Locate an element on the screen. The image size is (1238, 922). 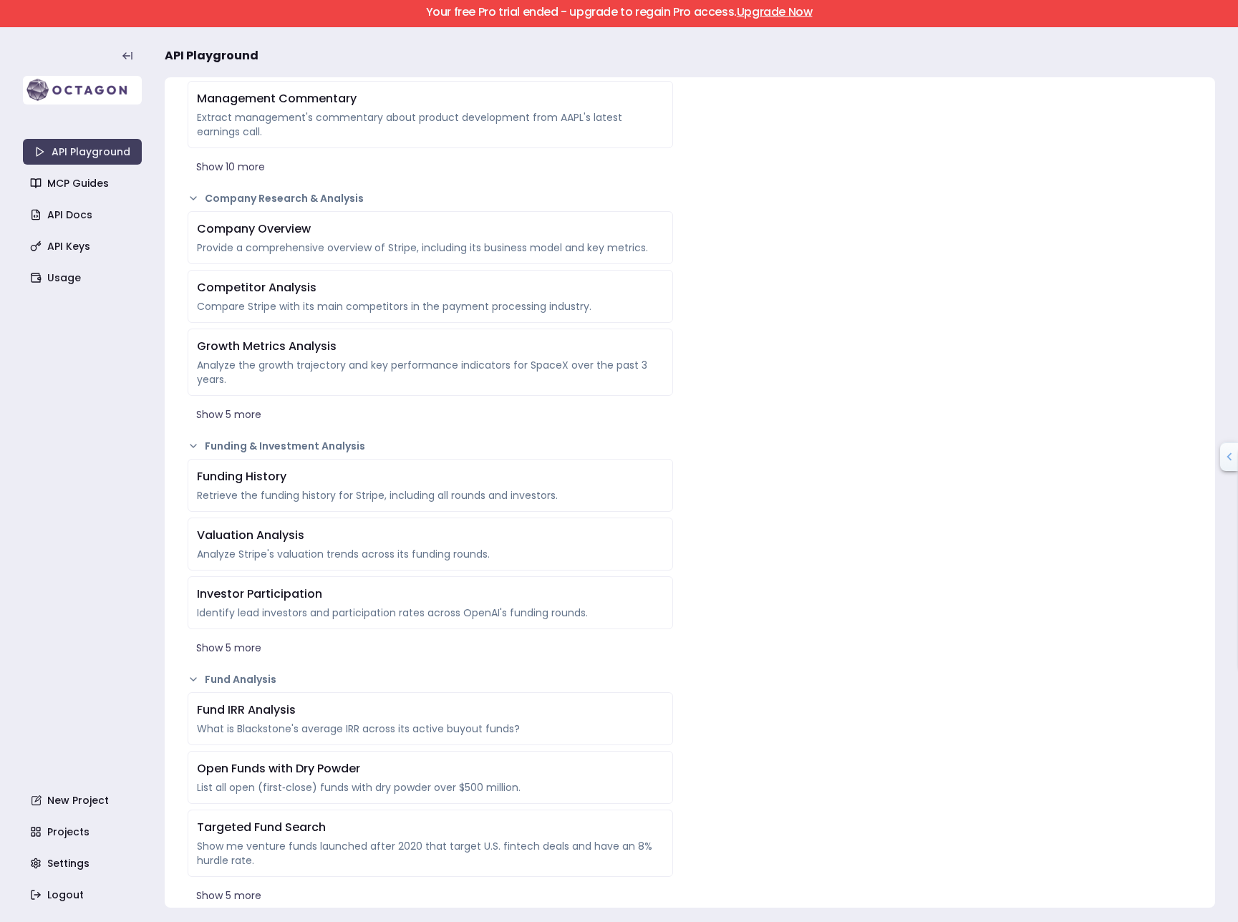
a: Projects is located at coordinates (84, 832).